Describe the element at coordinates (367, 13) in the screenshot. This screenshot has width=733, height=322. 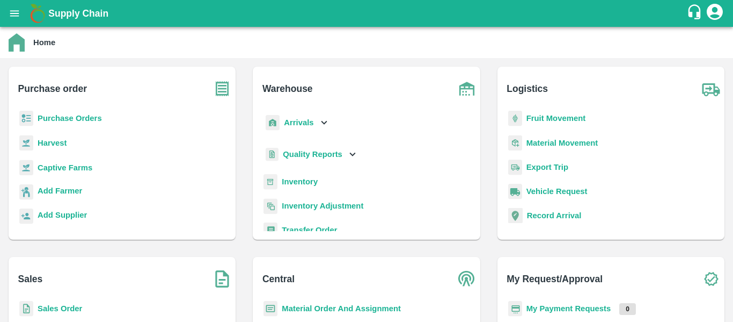
I see `a: Supply Chain` at that location.